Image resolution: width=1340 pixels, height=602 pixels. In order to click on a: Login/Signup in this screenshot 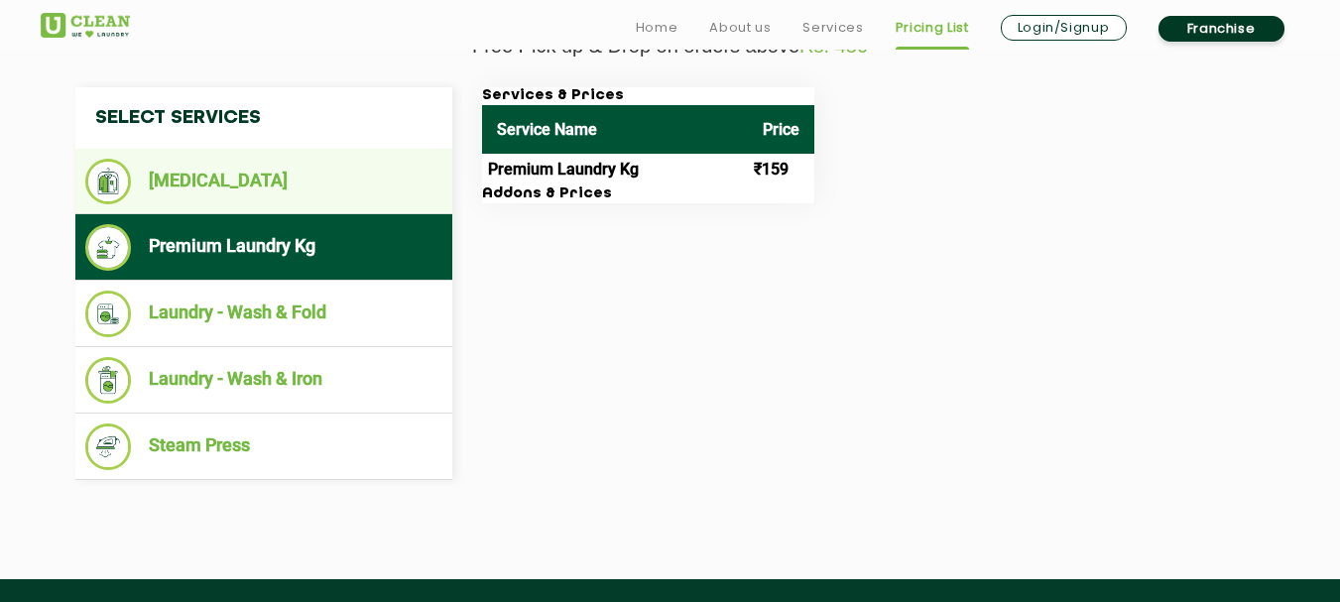, I will do `click(1063, 28)`.